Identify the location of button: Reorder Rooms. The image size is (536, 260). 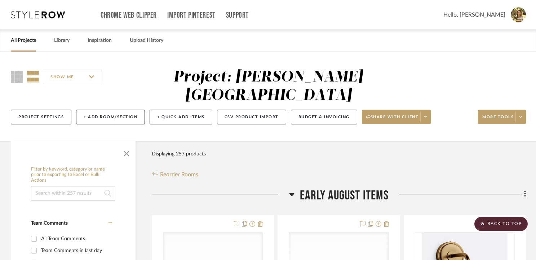
(175, 175).